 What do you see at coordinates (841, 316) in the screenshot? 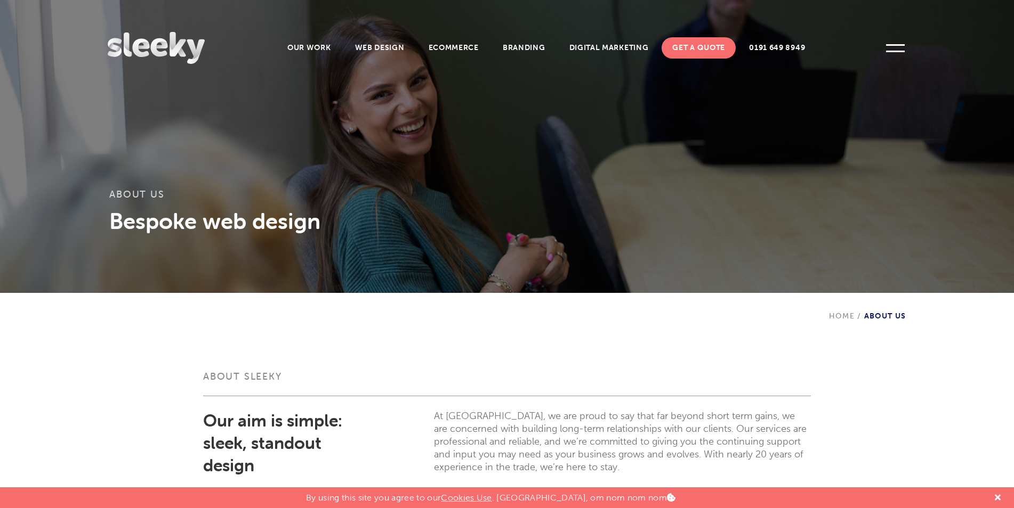
I see `a: Home` at bounding box center [841, 316].